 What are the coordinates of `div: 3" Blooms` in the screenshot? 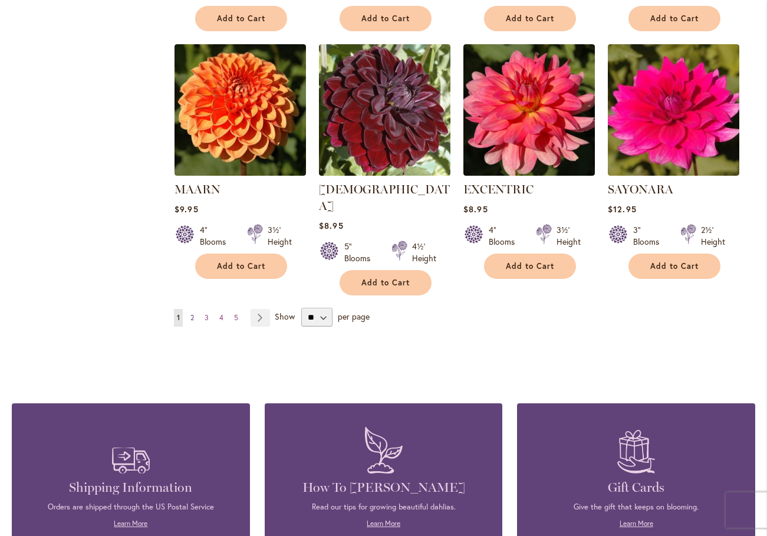 It's located at (649, 236).